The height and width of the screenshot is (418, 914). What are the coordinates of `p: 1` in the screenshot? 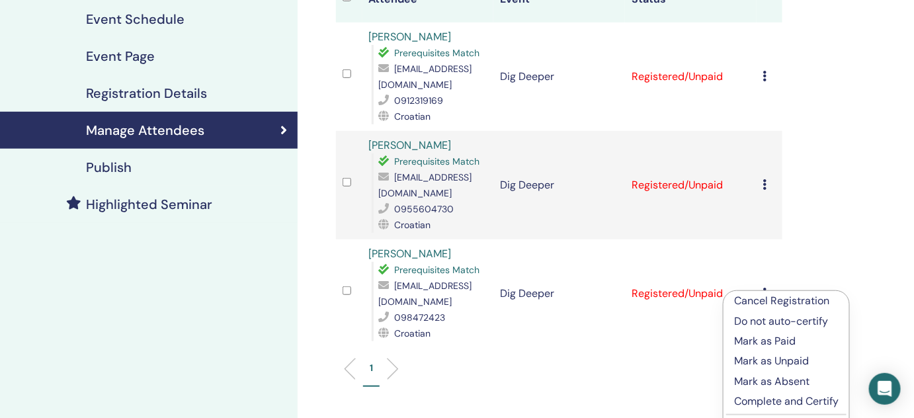 It's located at (371, 368).